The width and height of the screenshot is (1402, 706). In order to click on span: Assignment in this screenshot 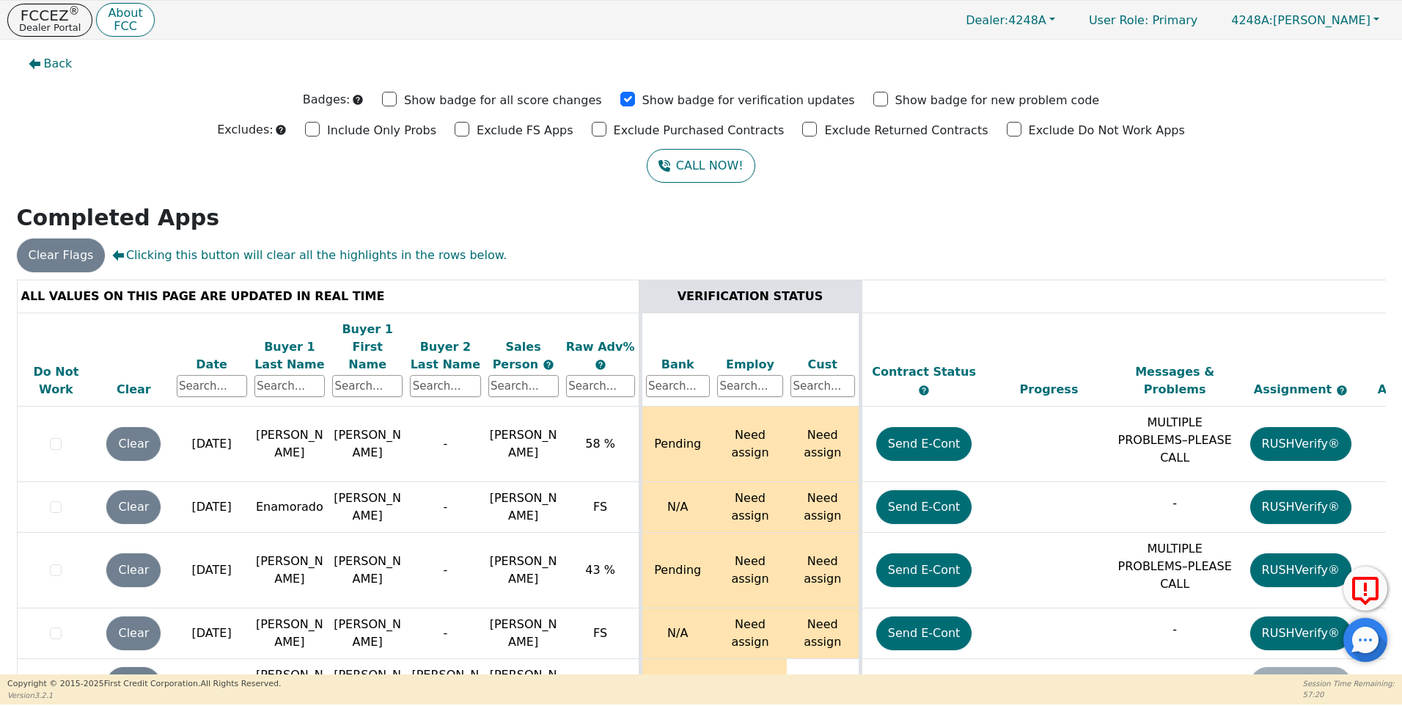, I will do `click(1295, 389)`.